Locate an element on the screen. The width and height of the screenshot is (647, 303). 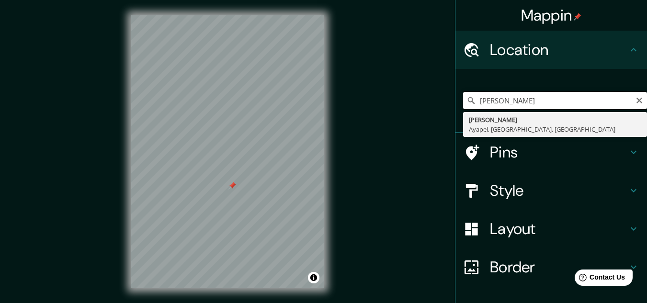
button: Clear is located at coordinates (640, 100).